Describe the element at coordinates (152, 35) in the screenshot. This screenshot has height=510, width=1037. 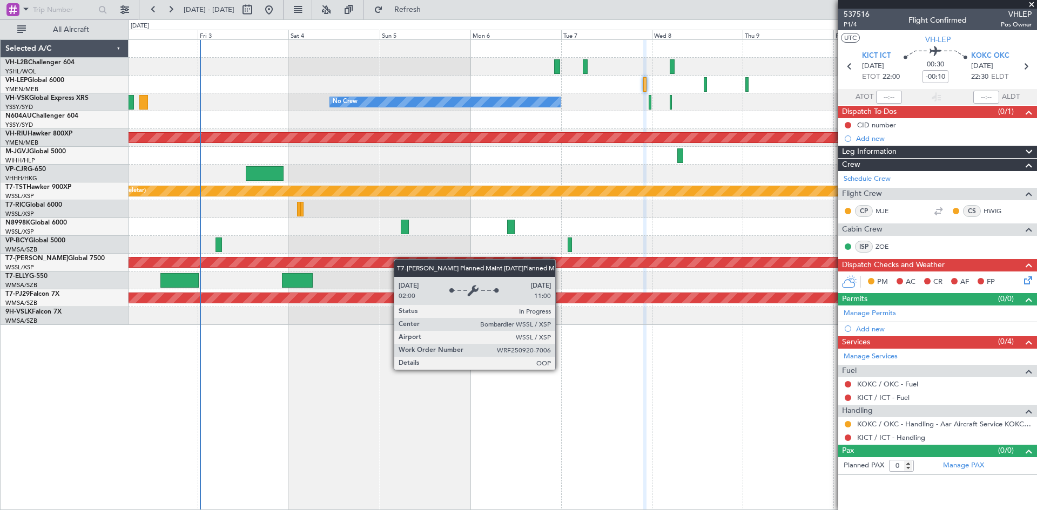
I see `div: Thu 2` at that location.